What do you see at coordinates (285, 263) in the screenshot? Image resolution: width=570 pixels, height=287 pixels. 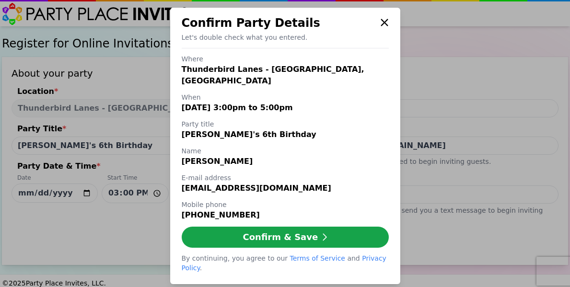 I see `div: By continuing, you agree to our and .` at bounding box center [285, 263].